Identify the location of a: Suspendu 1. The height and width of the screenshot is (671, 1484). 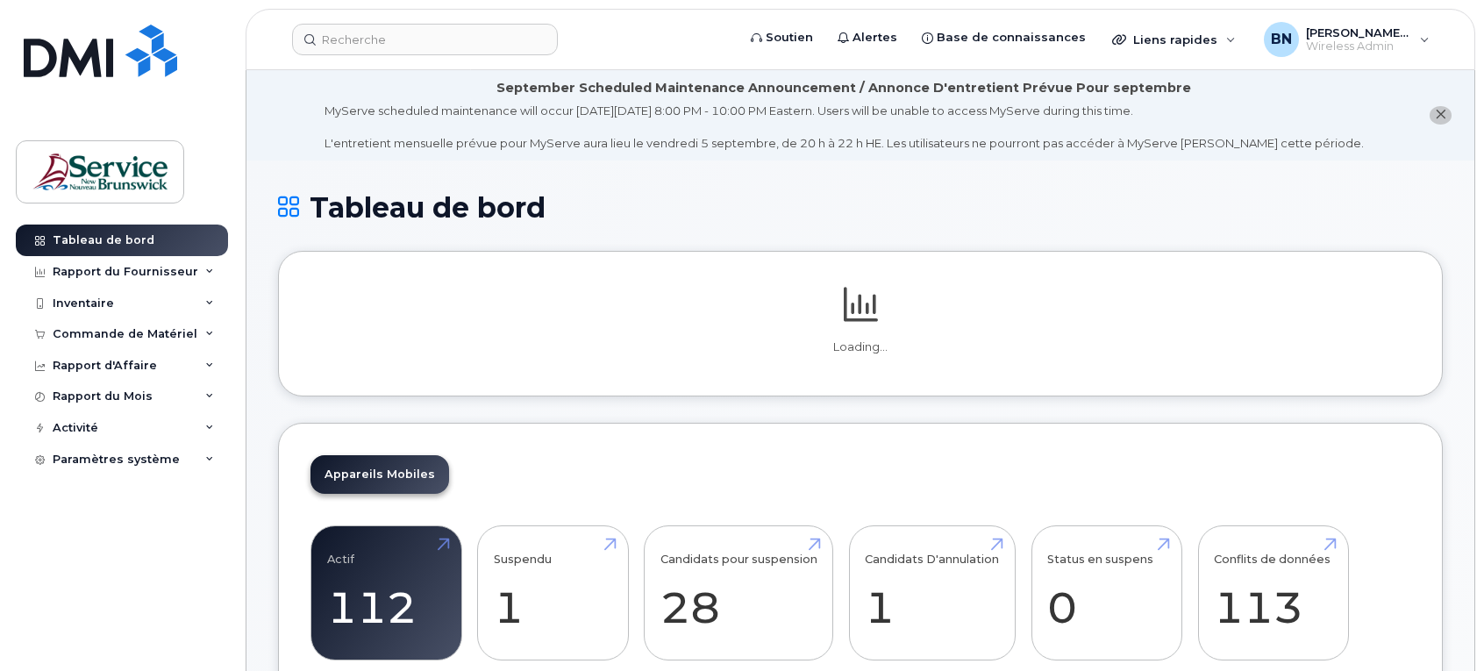
(553, 593).